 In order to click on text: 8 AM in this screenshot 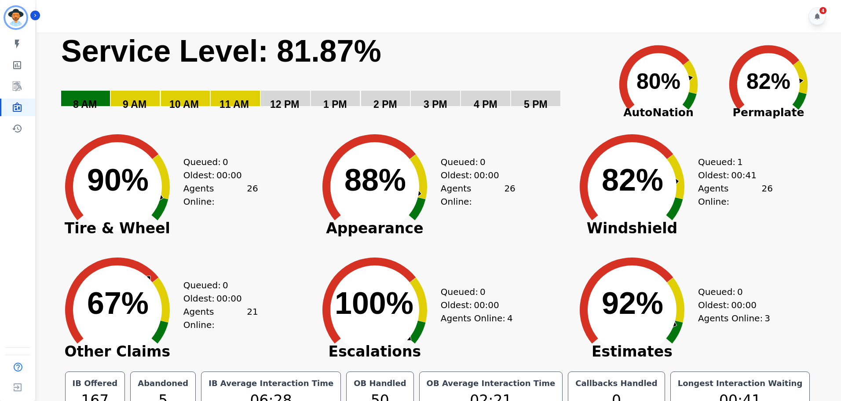, I will do `click(85, 104)`.